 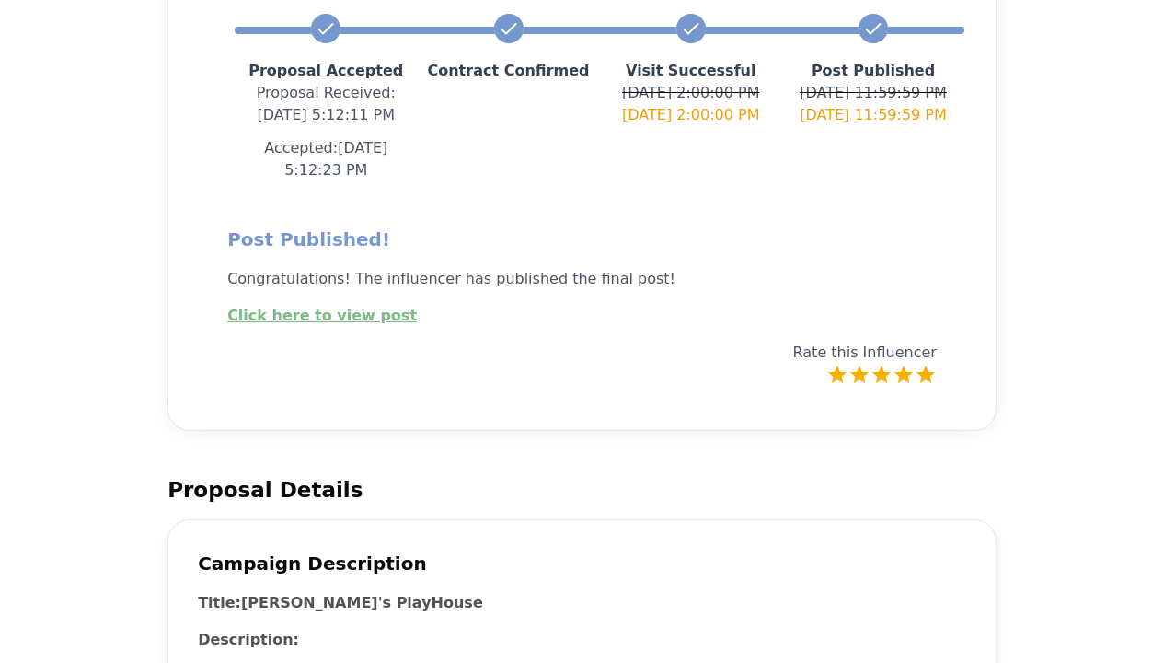 What do you see at coordinates (582, 279) in the screenshot?
I see `p: Congratulations! The influencer has published the final post!` at bounding box center [582, 279].